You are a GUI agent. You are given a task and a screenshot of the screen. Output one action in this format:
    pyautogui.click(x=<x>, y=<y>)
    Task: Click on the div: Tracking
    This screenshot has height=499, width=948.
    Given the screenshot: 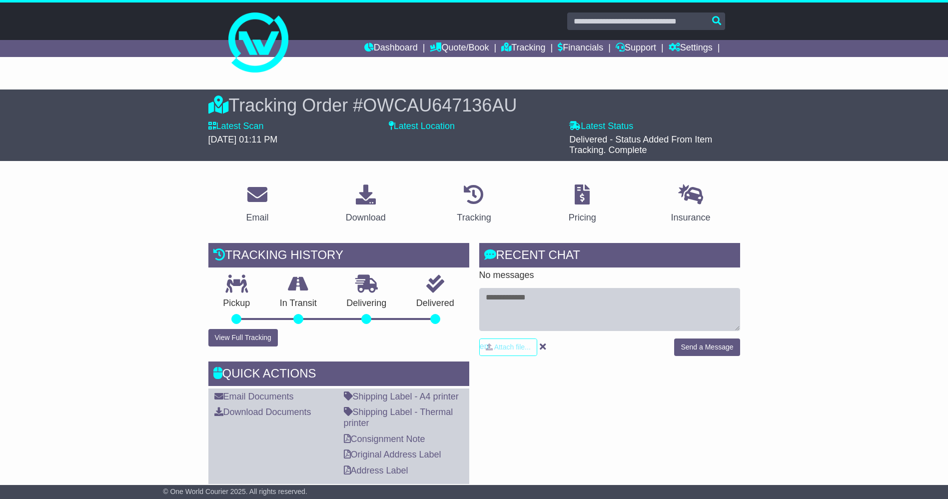 What is the action you would take?
    pyautogui.click(x=474, y=217)
    